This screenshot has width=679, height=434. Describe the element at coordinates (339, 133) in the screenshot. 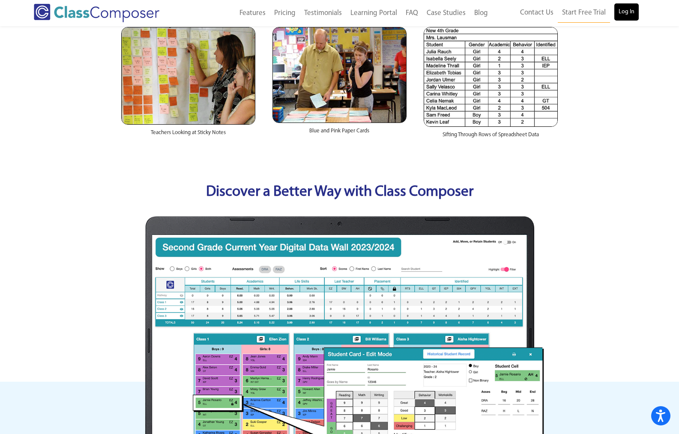

I see `div: Blue and Pink Paper Cards` at that location.